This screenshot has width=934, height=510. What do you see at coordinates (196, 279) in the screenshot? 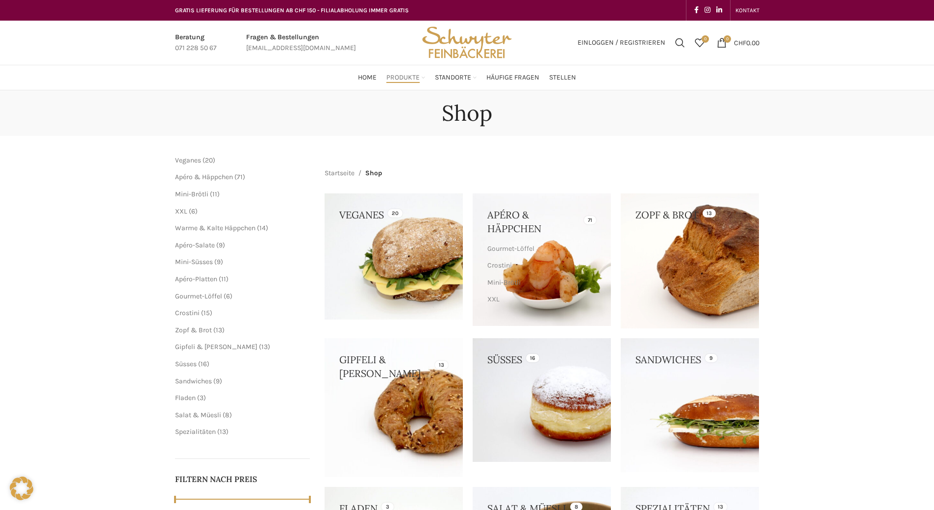
I see `span: Apéro-Platten` at bounding box center [196, 279].